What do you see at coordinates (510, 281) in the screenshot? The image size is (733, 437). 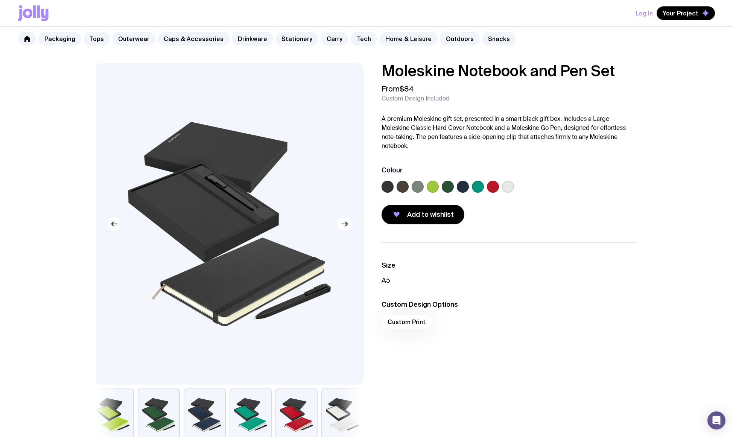 I see `p: A5` at bounding box center [510, 281].